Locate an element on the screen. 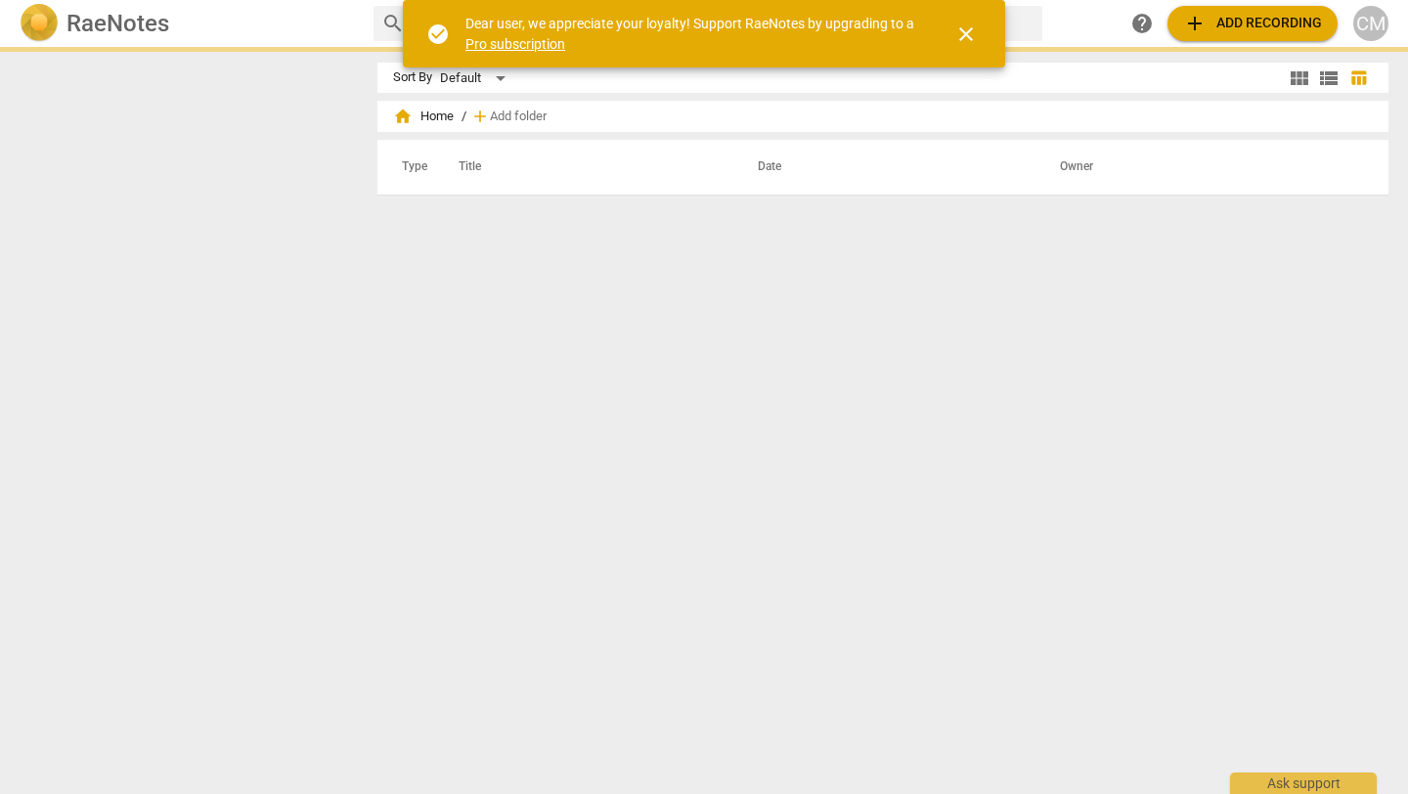  span: help is located at coordinates (1142, 23).